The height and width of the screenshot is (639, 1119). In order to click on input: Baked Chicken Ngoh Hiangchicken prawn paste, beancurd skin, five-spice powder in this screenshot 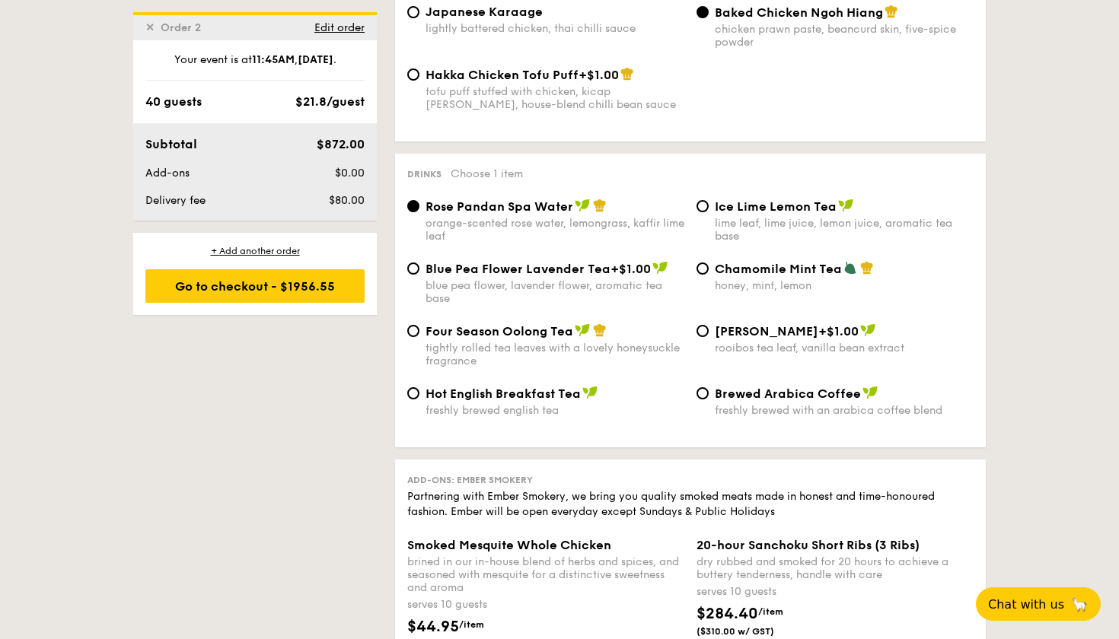, I will do `click(703, 12)`.